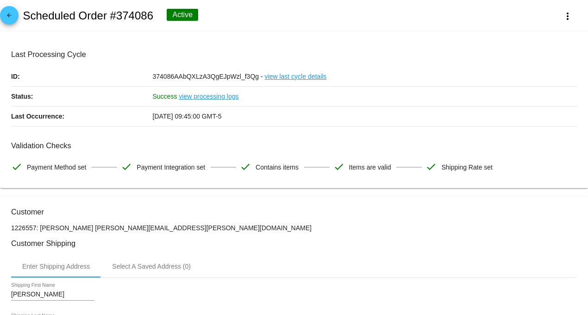  I want to click on span: 374086AAbQXLzA3QgEJpWzl_f3Qg -, so click(208, 76).